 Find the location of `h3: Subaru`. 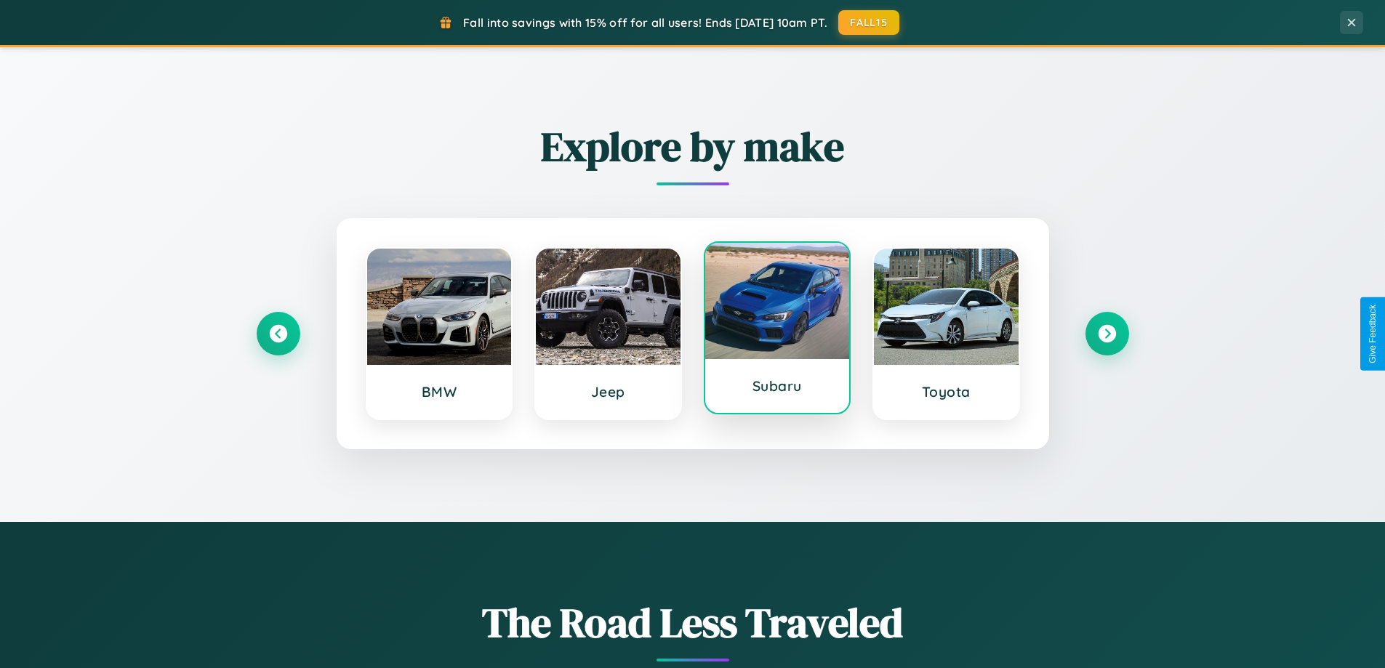

h3: Subaru is located at coordinates (777, 386).